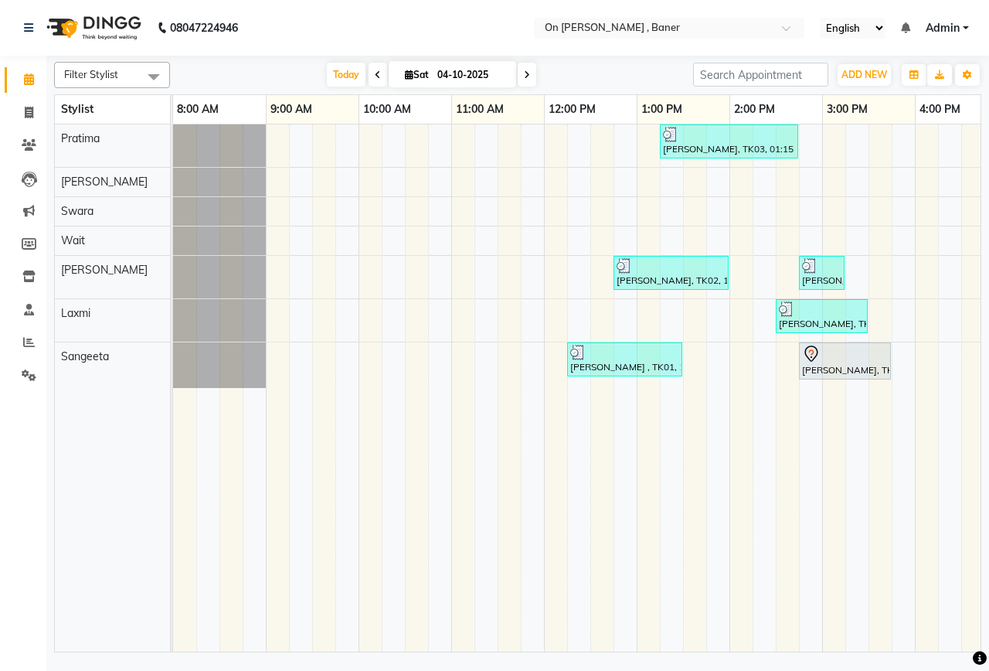 The image size is (989, 671). What do you see at coordinates (346, 74) in the screenshot?
I see `span: Today` at bounding box center [346, 74].